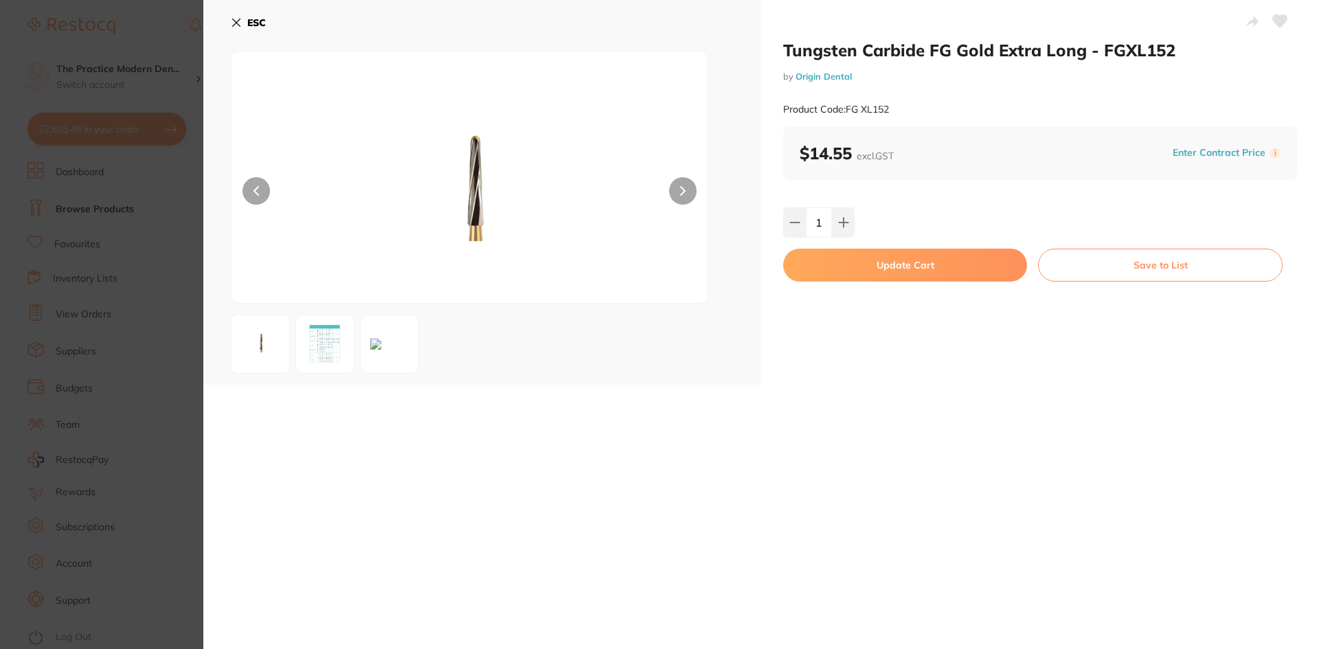  I want to click on img: MjEtcG5n, so click(376, 344).